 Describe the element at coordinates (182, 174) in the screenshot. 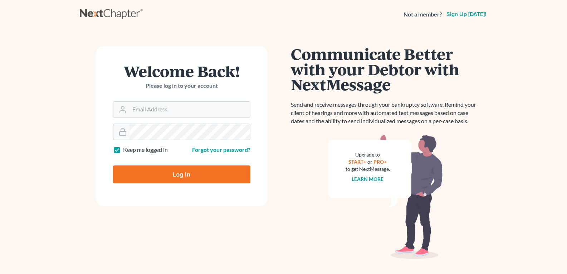

I see `input: Log In` at that location.